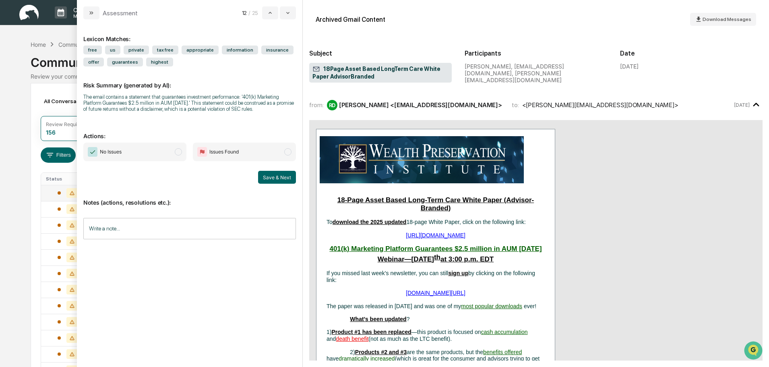 The height and width of the screenshot is (367, 769). Describe the element at coordinates (329, 332) in the screenshot. I see `span: 1)` at that location.